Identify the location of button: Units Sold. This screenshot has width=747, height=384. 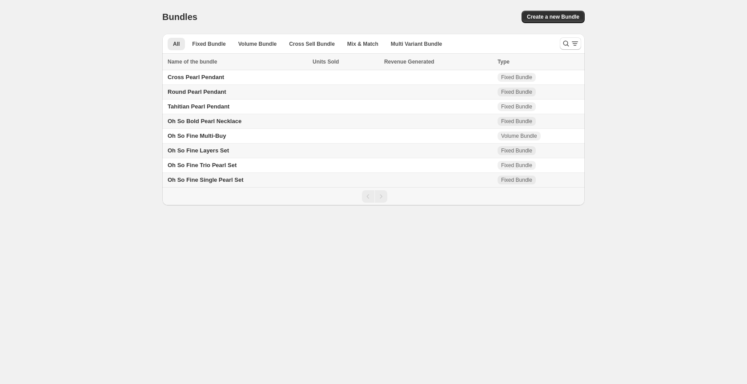
(330, 62).